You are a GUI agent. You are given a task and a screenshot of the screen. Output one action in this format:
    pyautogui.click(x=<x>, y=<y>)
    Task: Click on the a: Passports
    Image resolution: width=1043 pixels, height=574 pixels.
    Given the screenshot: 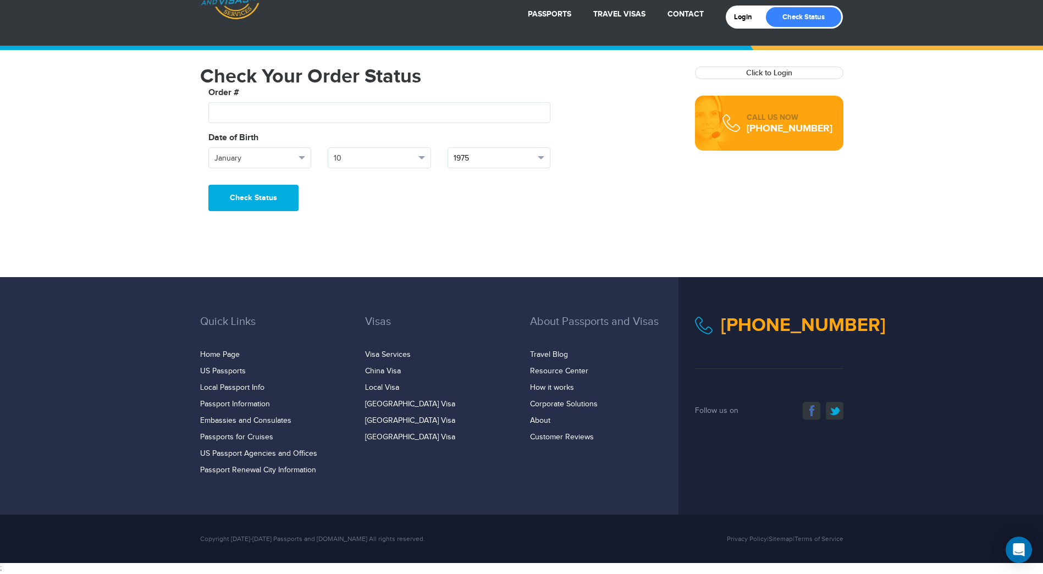 What is the action you would take?
    pyautogui.click(x=549, y=14)
    